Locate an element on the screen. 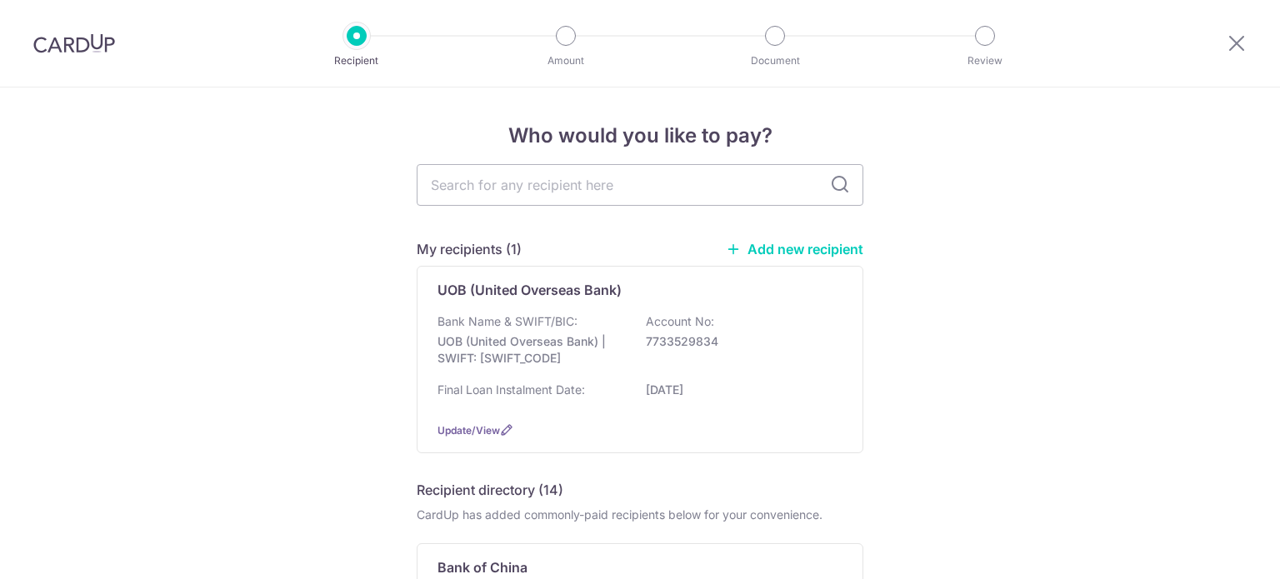 The image size is (1280, 579). p: Recipient is located at coordinates (357, 61).